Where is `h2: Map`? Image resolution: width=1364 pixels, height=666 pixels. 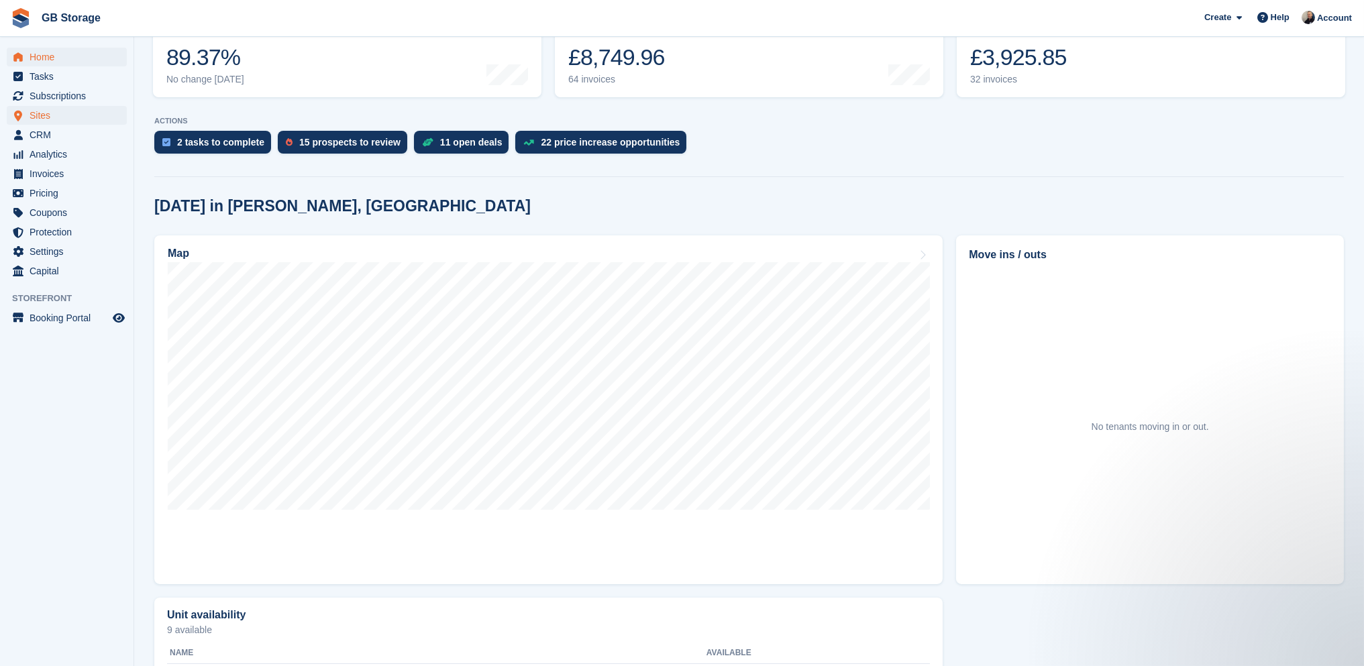
h2: Map is located at coordinates (178, 254).